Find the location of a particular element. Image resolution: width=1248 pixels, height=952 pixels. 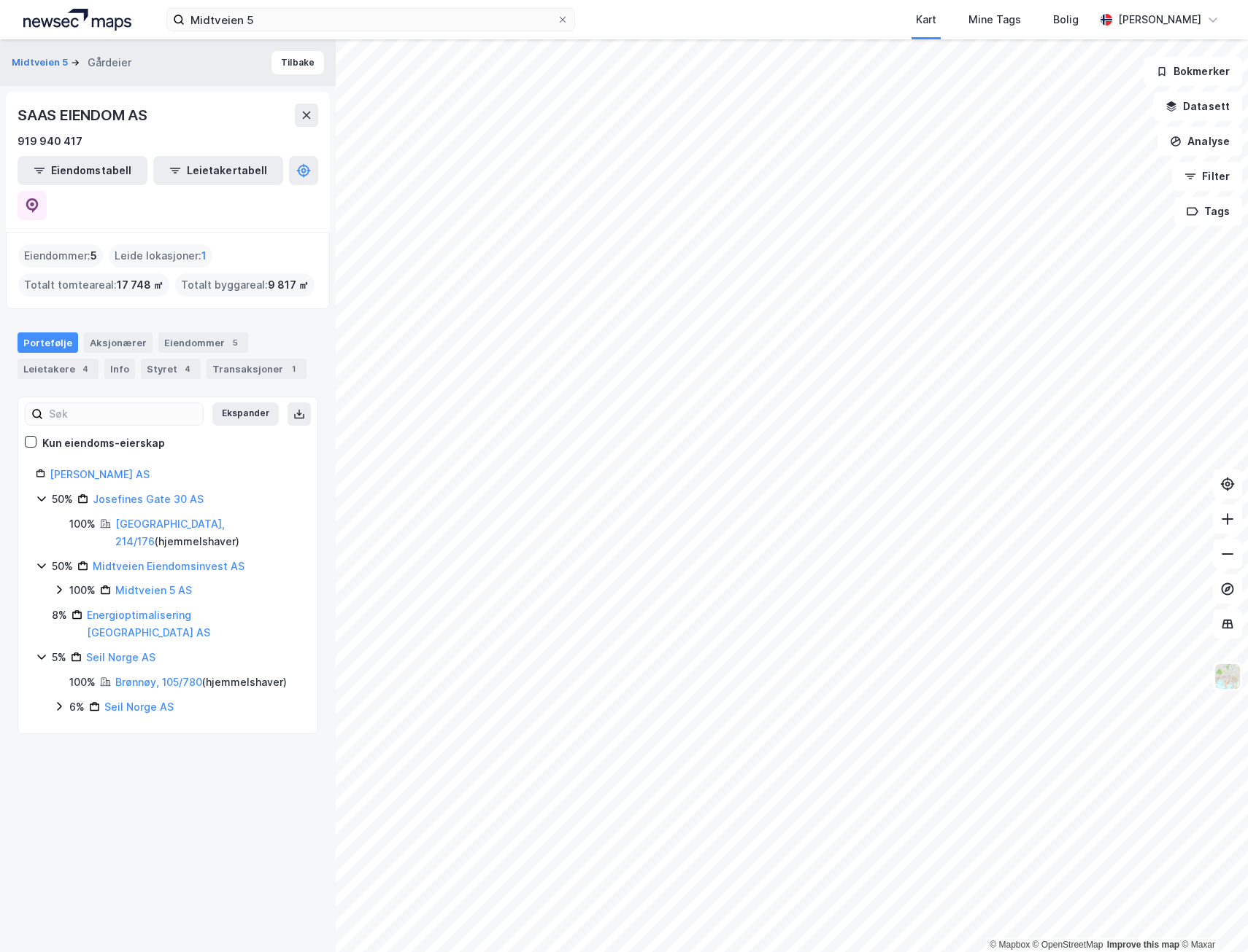

div: 8% is located at coordinates (59, 615).